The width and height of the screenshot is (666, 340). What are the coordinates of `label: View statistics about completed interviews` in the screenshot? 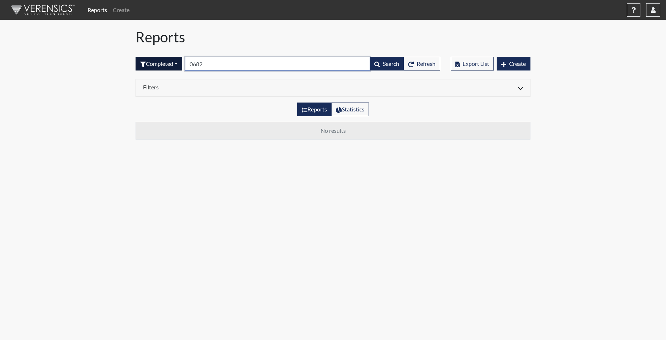 It's located at (350, 109).